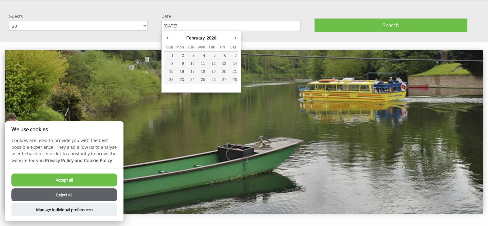 This screenshot has width=488, height=226. I want to click on p: Cookies are used to provide you with the best possible experience. They also allow us to analyse ..., so click(64, 152).